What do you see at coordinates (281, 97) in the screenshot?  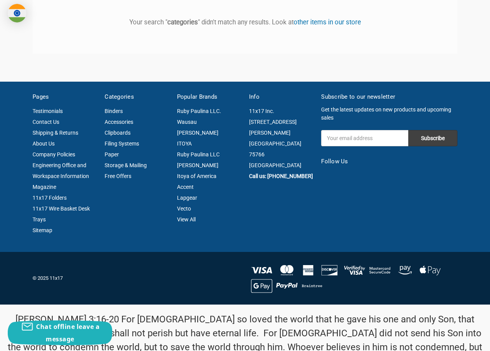 I see `h5: Info` at bounding box center [281, 97].